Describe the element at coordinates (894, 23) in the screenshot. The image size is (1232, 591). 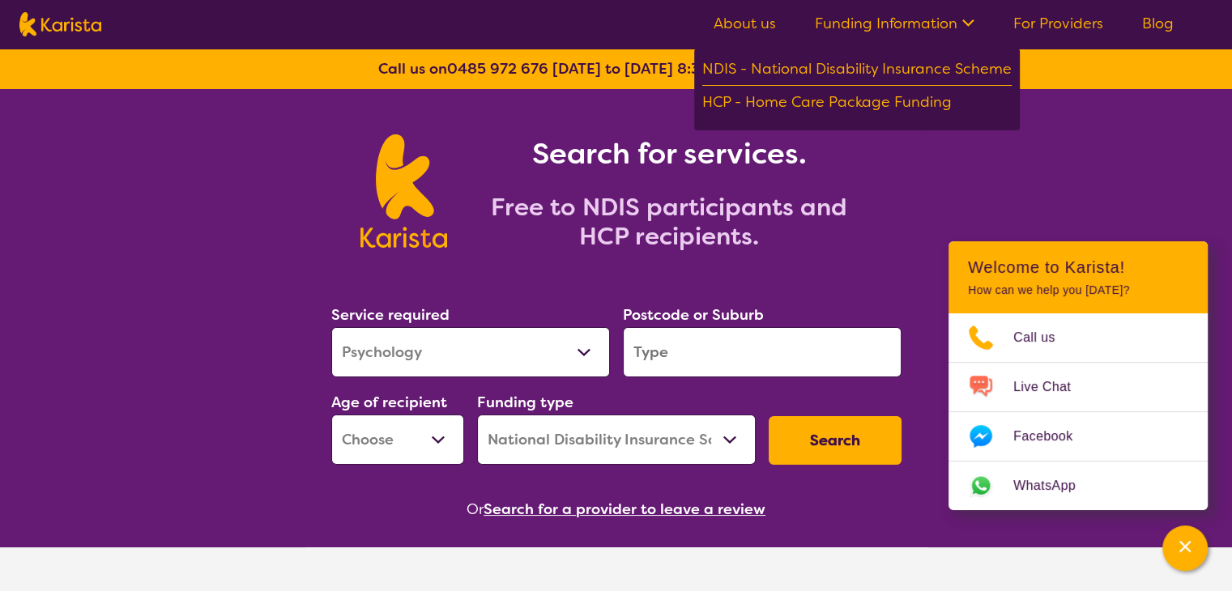
I see `a: Funding Information` at that location.